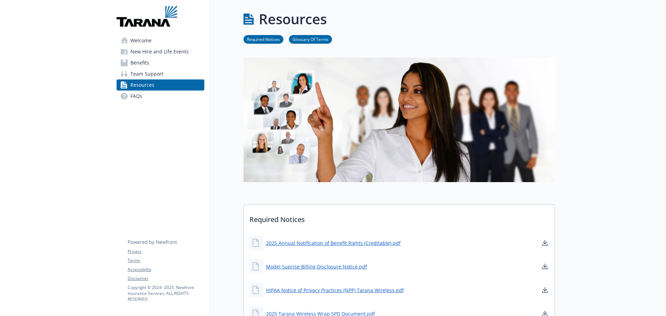  Describe the element at coordinates (310, 39) in the screenshot. I see `a: Glossary Of Terms` at that location.